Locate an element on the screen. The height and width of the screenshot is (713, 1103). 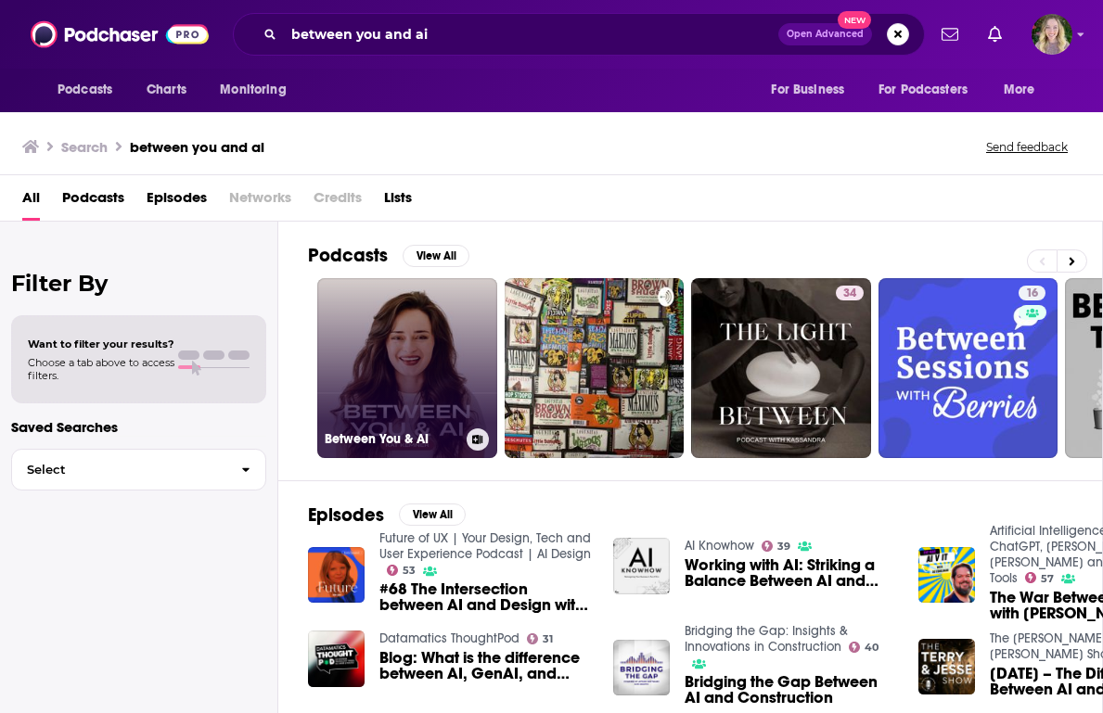
span: New is located at coordinates (854, 19).